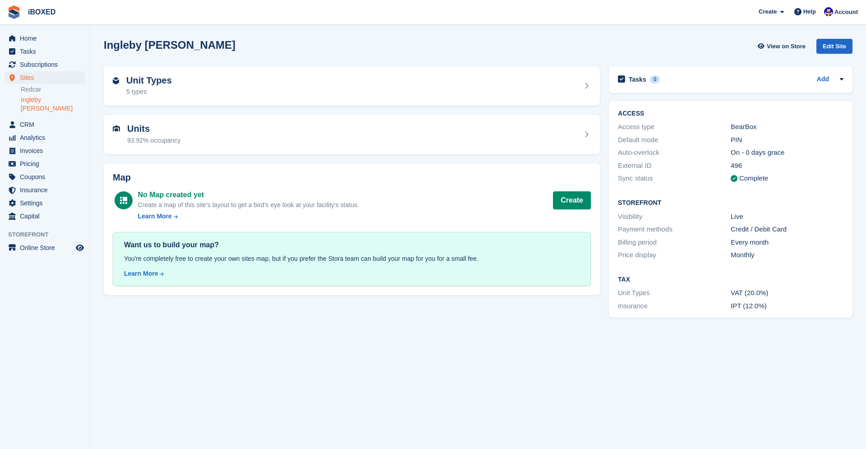 The image size is (866, 449). Describe the element at coordinates (47, 138) in the screenshot. I see `span: Analytics` at that location.